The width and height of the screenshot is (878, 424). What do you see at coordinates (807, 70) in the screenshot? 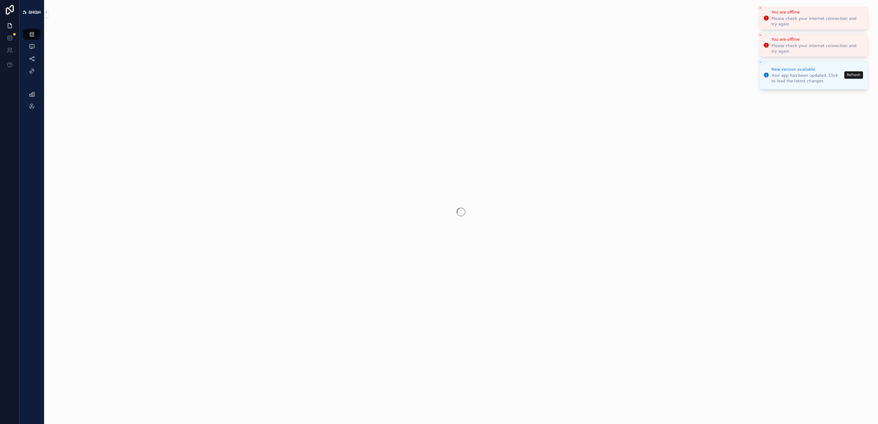
I see `div: New version available` at bounding box center [807, 70].